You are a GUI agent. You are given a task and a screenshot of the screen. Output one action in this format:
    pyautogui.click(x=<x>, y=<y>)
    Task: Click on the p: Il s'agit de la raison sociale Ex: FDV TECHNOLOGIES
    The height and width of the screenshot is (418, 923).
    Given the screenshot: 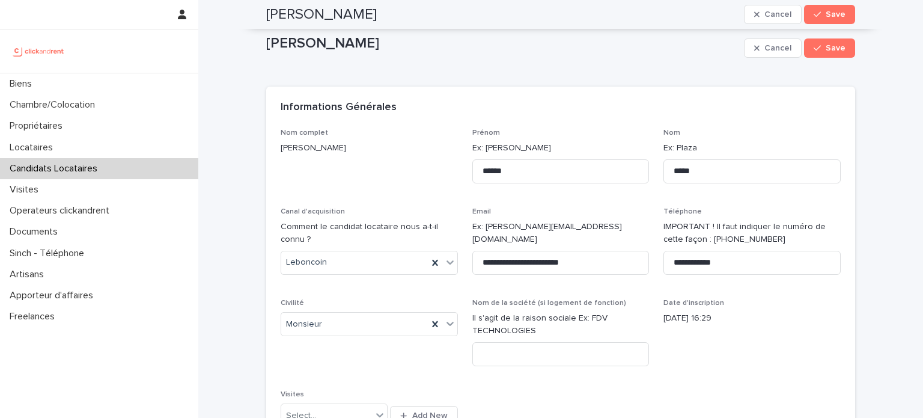 What is the action you would take?
    pyautogui.click(x=561, y=325)
    